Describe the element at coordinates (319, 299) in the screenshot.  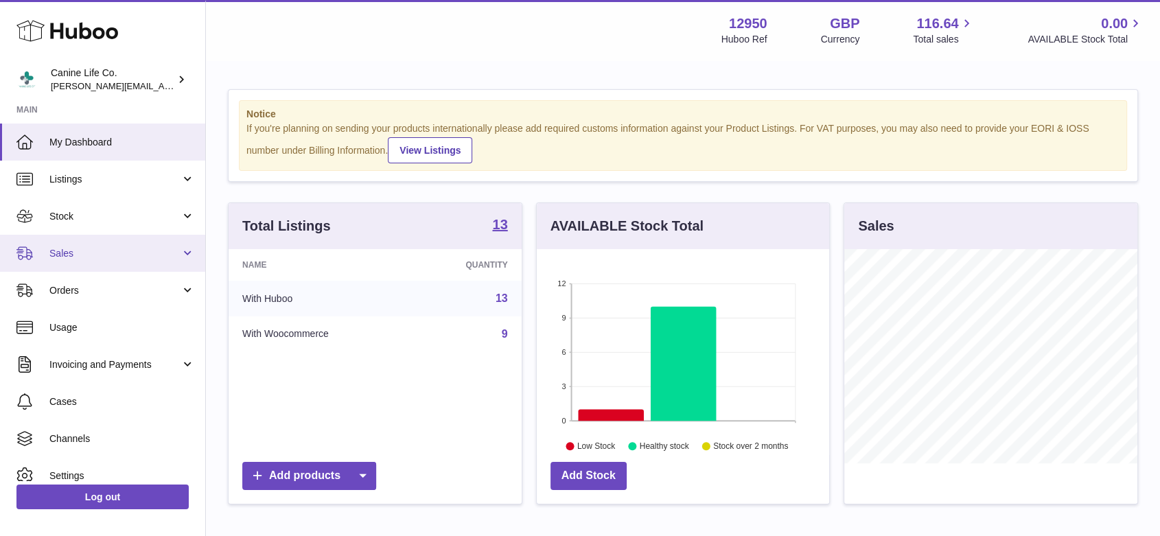
I see `td: With Huboo` at that location.